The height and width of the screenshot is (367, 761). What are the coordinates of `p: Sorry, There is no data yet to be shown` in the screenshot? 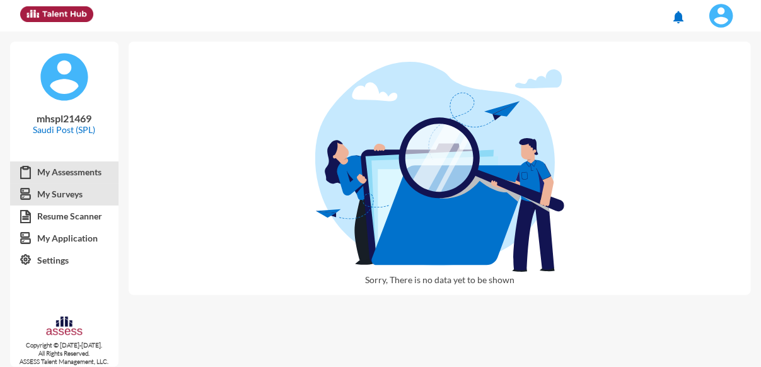 It's located at (440, 284).